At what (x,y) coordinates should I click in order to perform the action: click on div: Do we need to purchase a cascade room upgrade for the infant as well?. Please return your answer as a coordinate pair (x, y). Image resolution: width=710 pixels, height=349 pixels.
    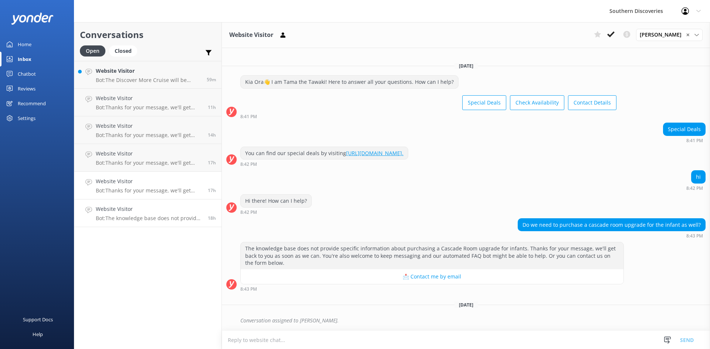
    Looking at the image, I should click on (612, 225).